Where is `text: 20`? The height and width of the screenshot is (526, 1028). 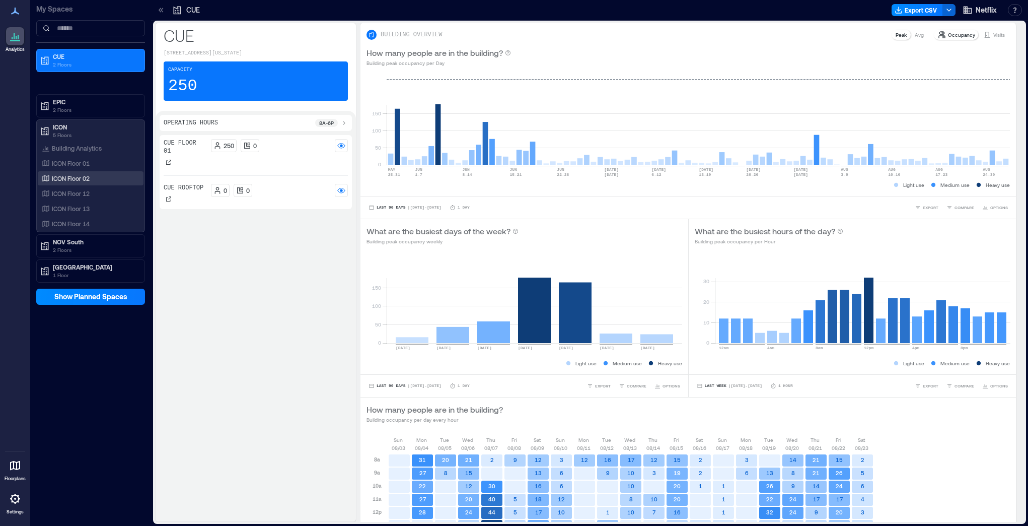 text: 20 is located at coordinates (677, 499).